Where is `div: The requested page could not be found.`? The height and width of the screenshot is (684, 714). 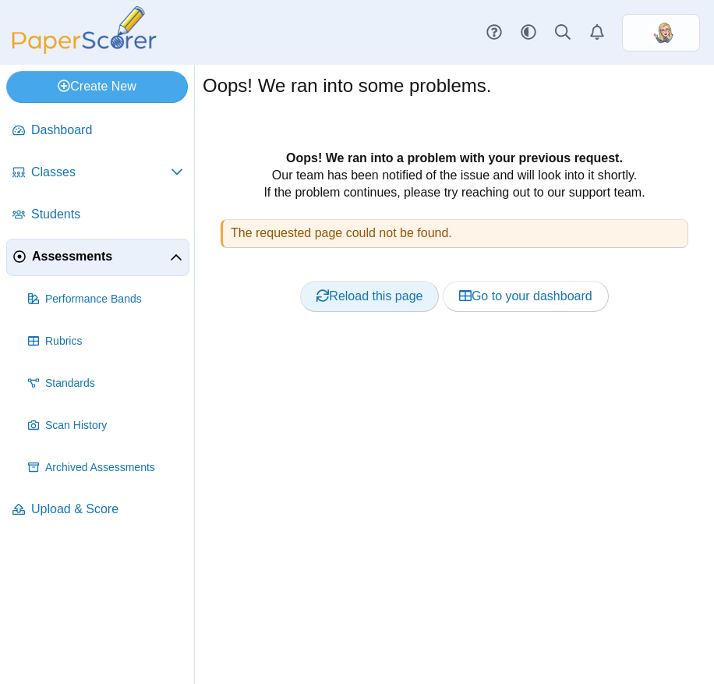
div: The requested page could not be found. is located at coordinates (454, 233).